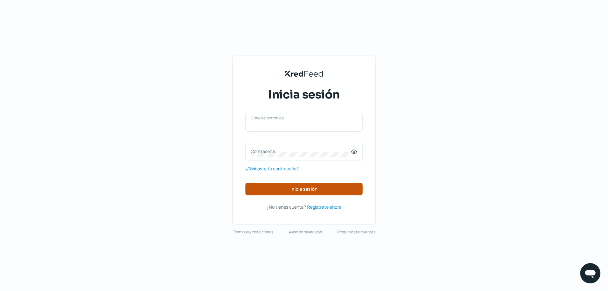  What do you see at coordinates (305, 232) in the screenshot?
I see `span: Aviso de privacidad` at bounding box center [305, 232].